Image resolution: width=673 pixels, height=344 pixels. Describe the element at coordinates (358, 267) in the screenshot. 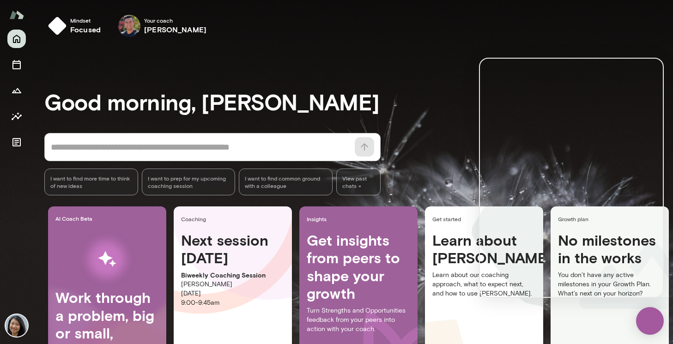

I see `h4: Get insights from peers to shape your growth` at that location.